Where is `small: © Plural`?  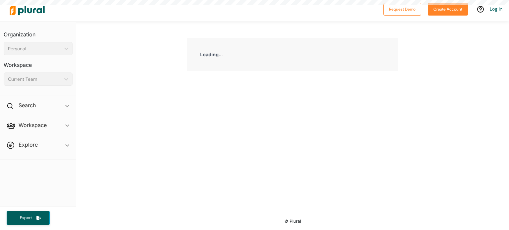 small: © Plural is located at coordinates (293, 221).